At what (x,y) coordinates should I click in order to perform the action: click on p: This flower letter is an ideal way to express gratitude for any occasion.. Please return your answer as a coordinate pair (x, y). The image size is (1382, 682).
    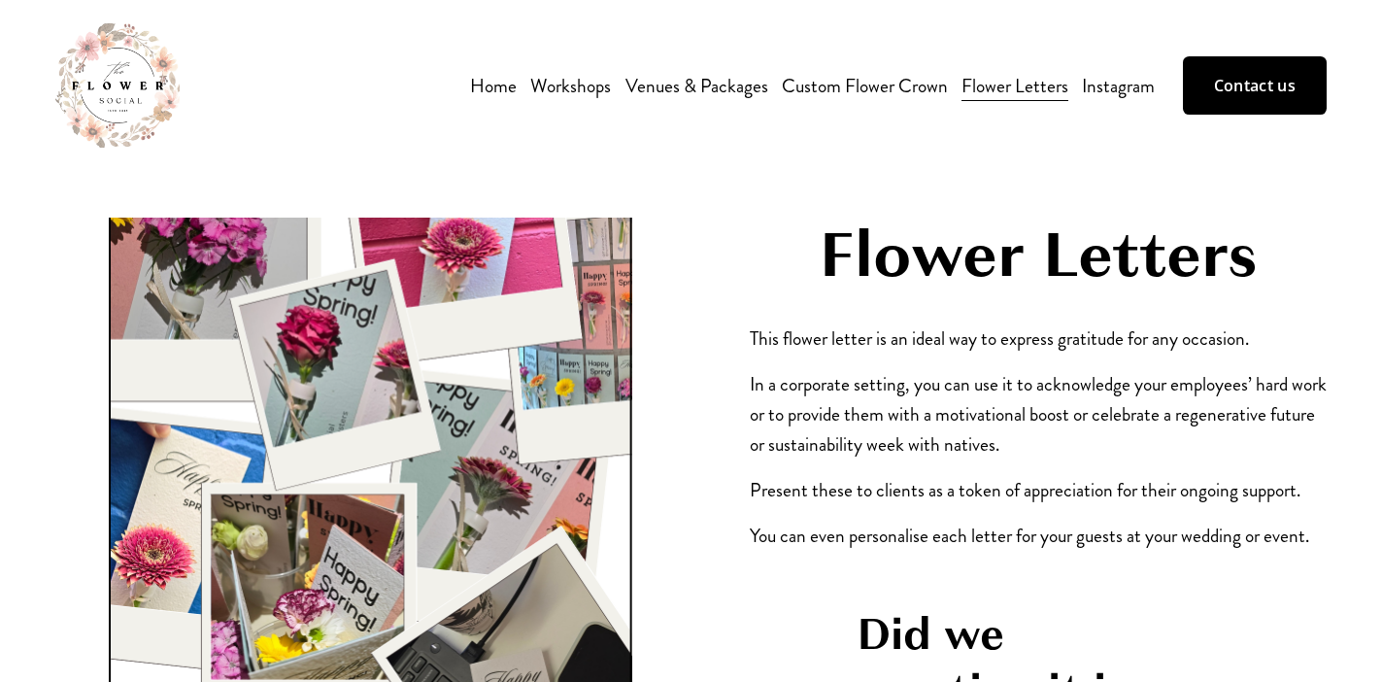
    Looking at the image, I should click on (1038, 338).